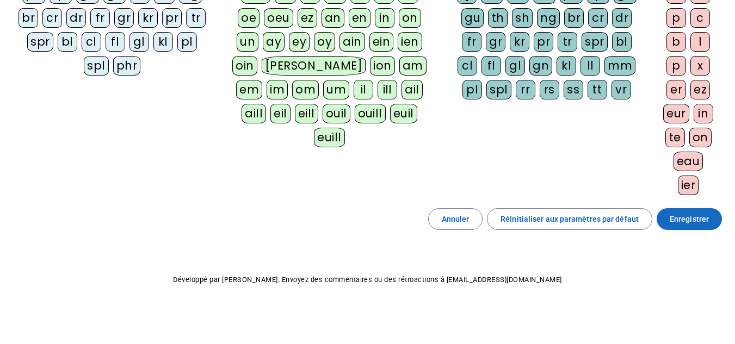 The height and width of the screenshot is (344, 735). I want to click on div: oy, so click(324, 42).